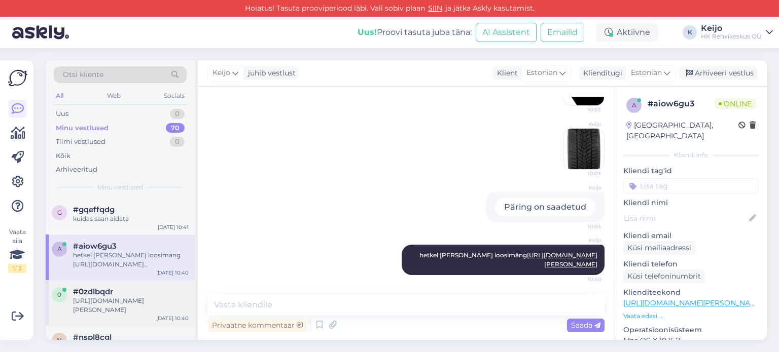  What do you see at coordinates (59, 340) in the screenshot?
I see `span: n` at bounding box center [59, 340].